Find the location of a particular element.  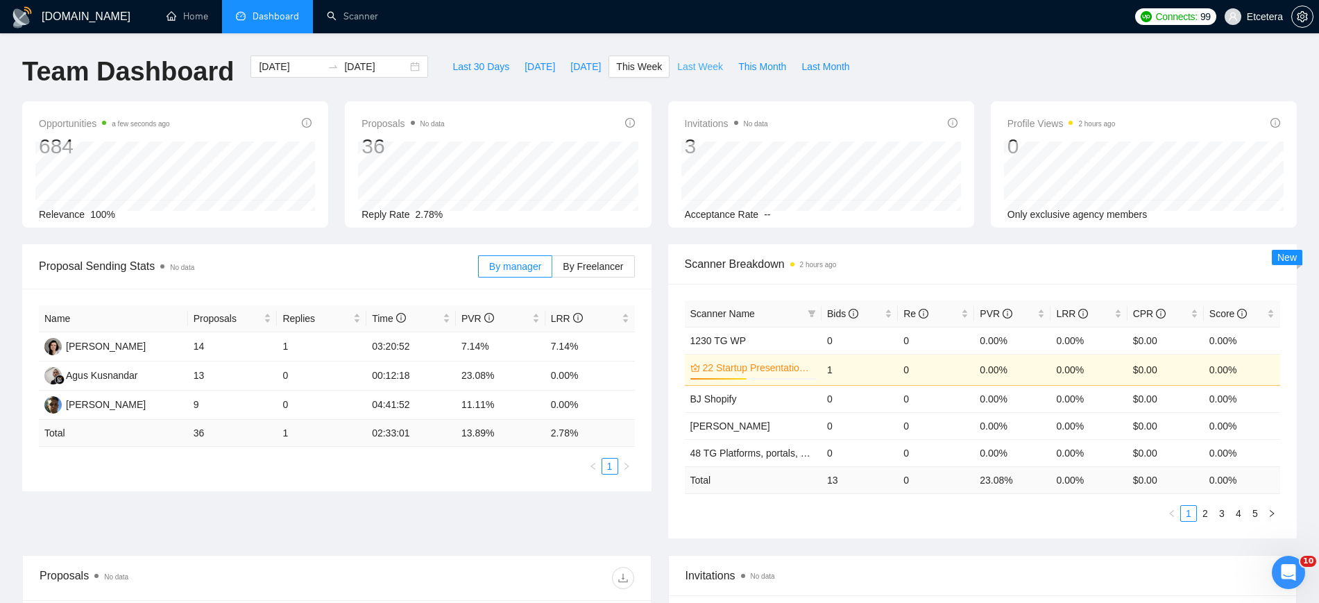

td: 00:12:18 is located at coordinates (411, 376).